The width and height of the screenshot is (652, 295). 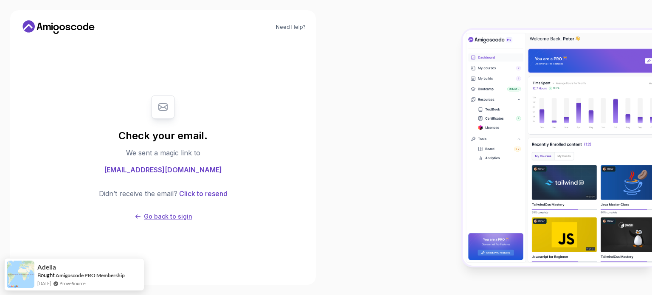 What do you see at coordinates (168, 217) in the screenshot?
I see `p: Go back to sigin` at bounding box center [168, 217].